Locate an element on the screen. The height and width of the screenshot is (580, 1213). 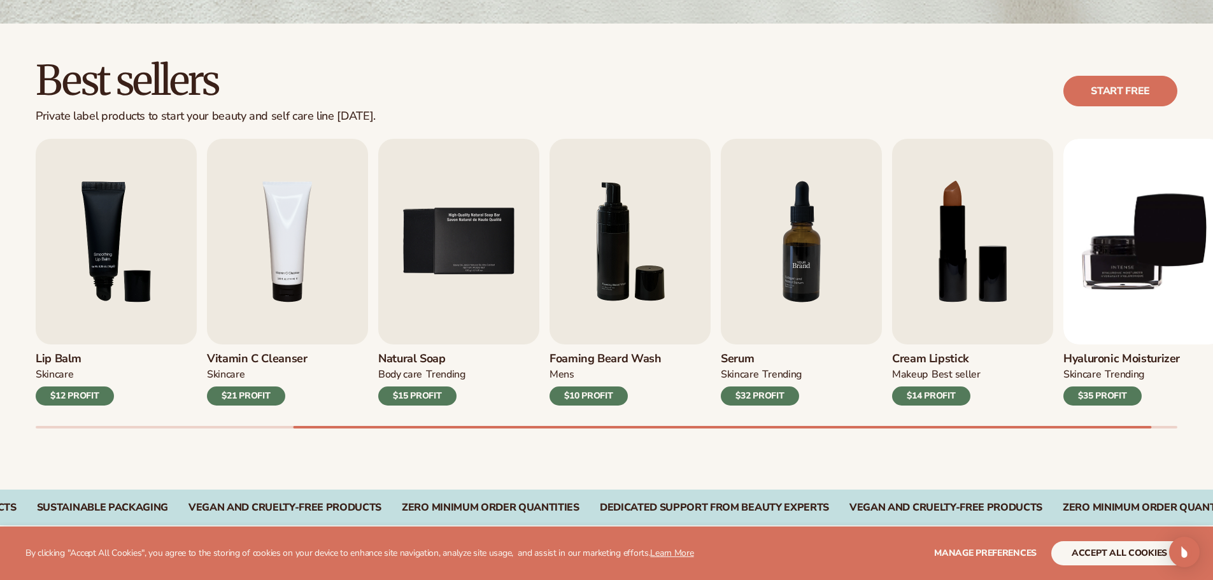
div: BEST SELLER is located at coordinates (956, 374).